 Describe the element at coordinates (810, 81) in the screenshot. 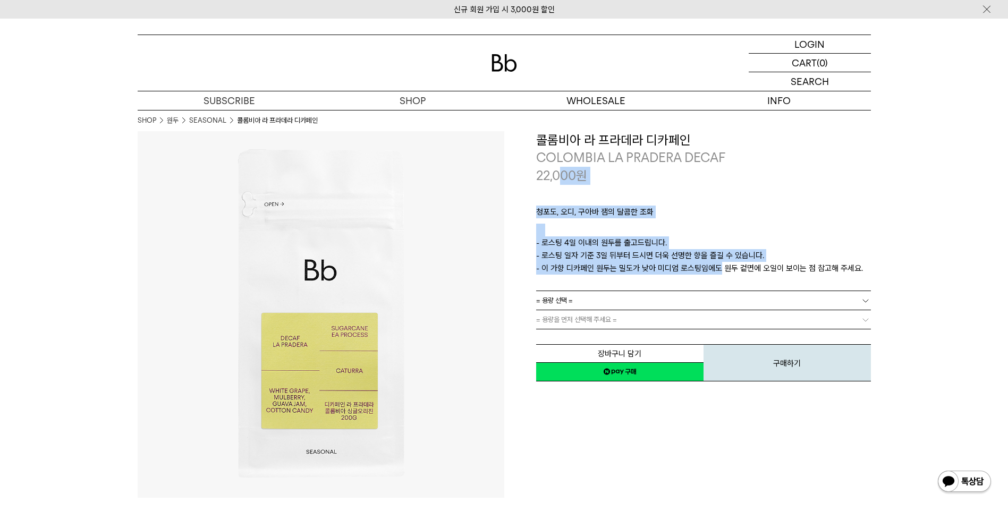

I see `p: SEARCH` at that location.